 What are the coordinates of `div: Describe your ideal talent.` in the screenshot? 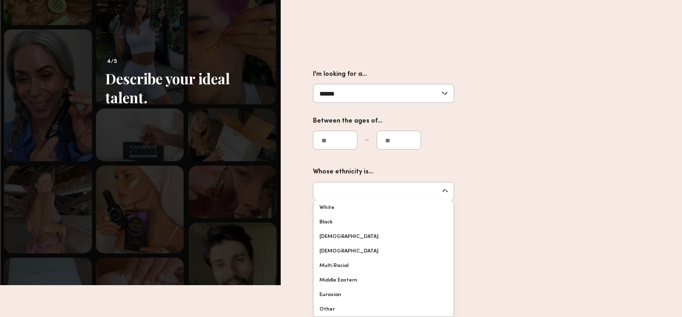 It's located at (181, 88).